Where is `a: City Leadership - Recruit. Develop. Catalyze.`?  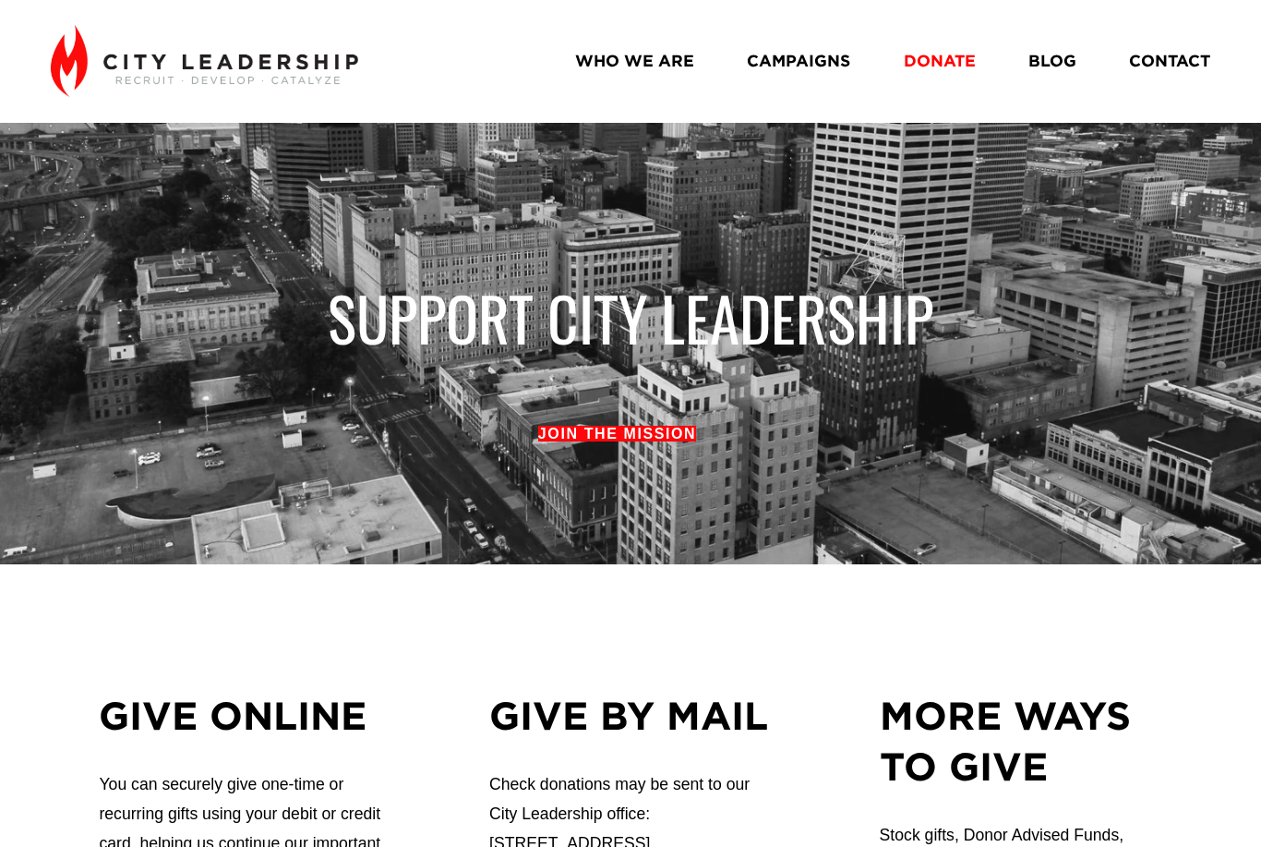
a: City Leadership - Recruit. Develop. Catalyze. is located at coordinates (204, 61).